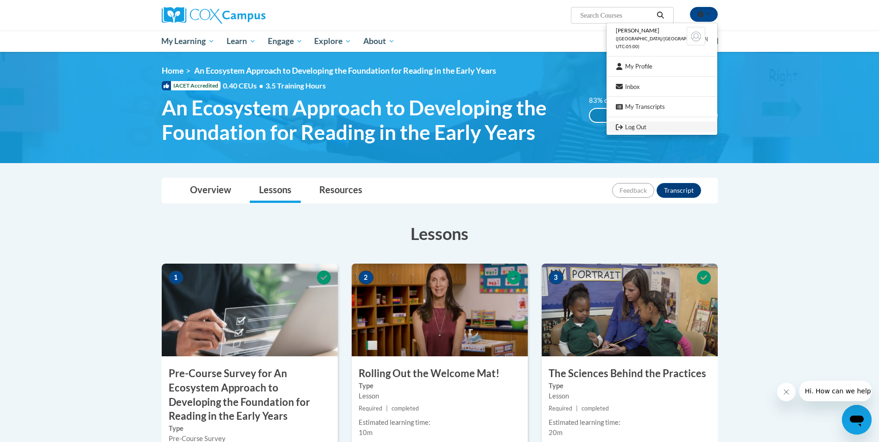 This screenshot has height=442, width=879. Describe the element at coordinates (285, 41) in the screenshot. I see `span: Engage` at that location.